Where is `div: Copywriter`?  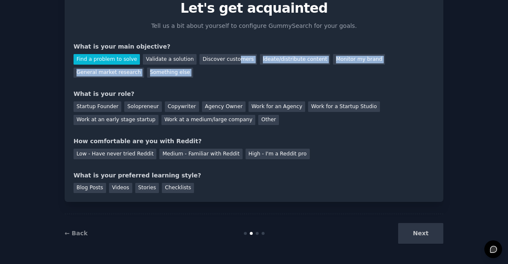
div: Copywriter is located at coordinates (182, 106).